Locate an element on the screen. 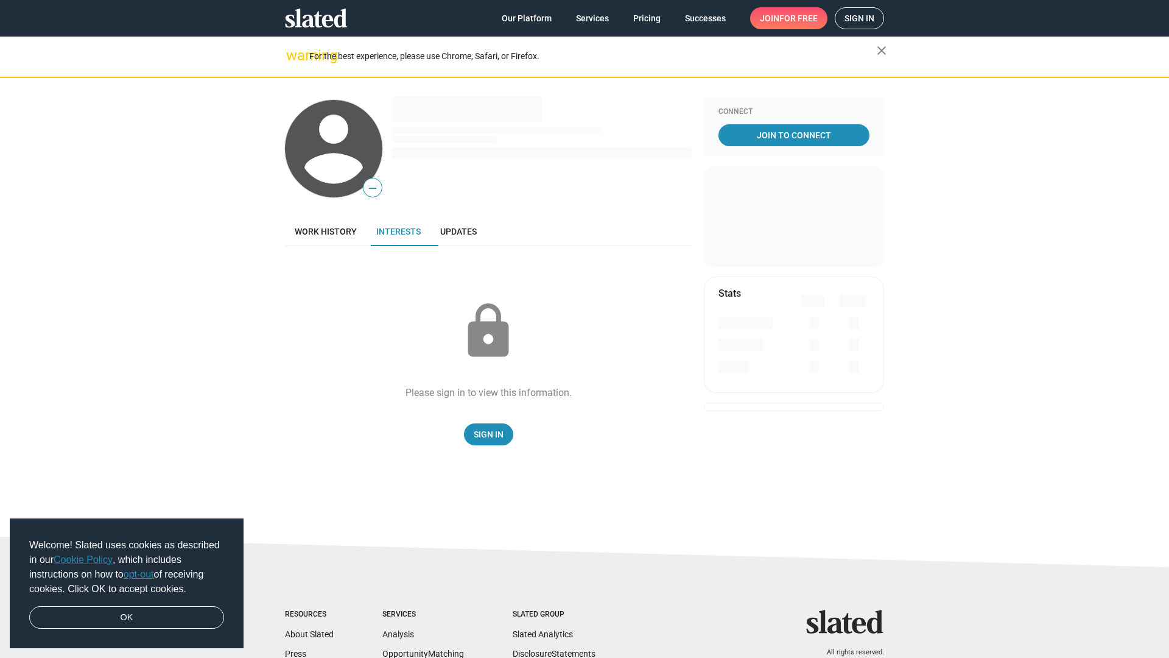  mat-icon: close is located at coordinates (882, 51).